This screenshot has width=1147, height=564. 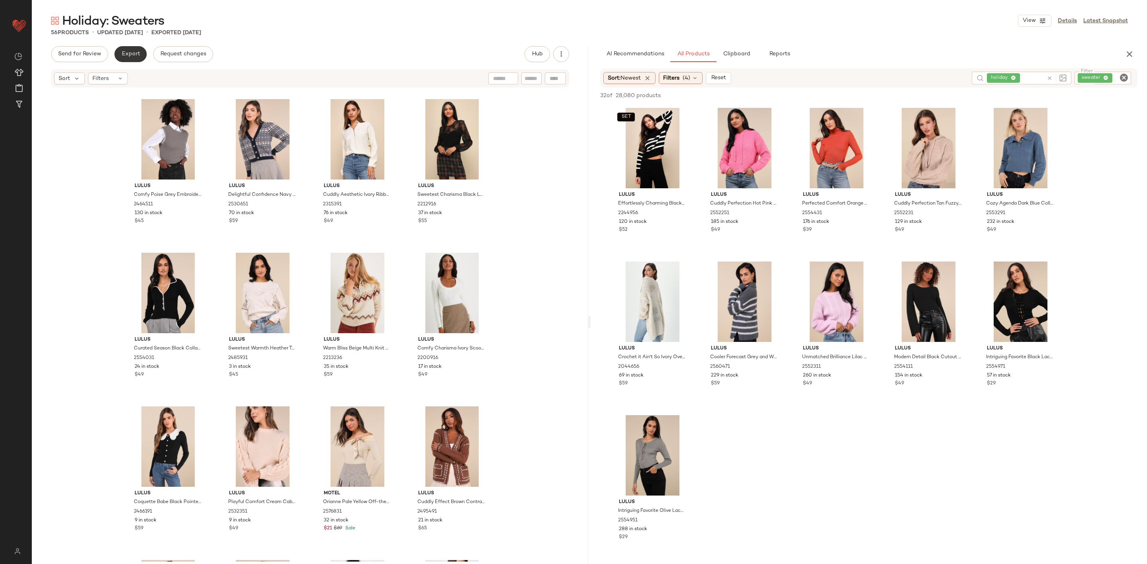 What do you see at coordinates (428, 358) in the screenshot?
I see `span: 2200916` at bounding box center [428, 358].